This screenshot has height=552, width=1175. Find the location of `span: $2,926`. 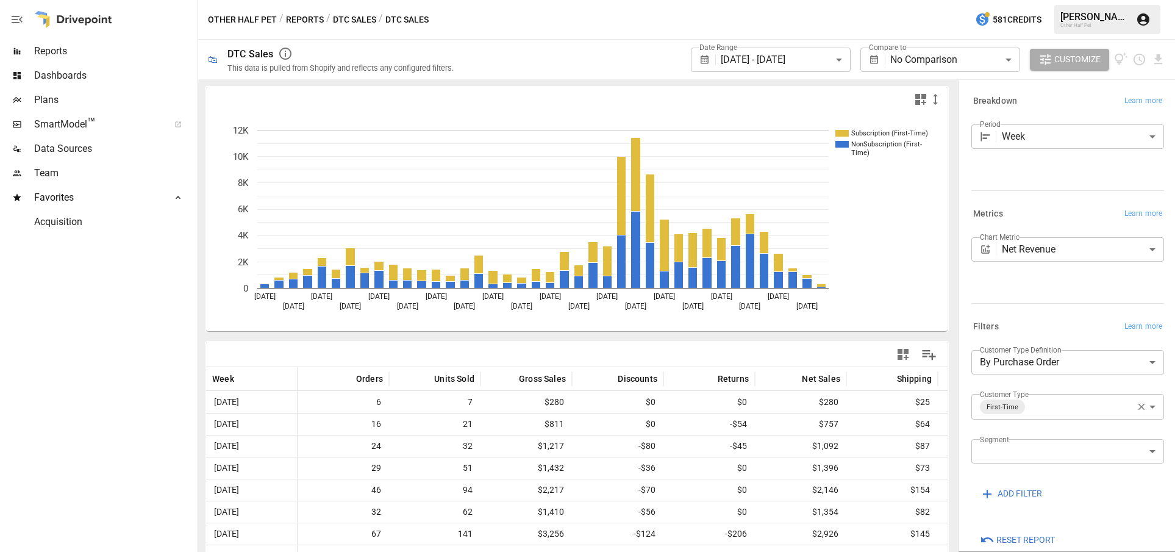

span: $2,926 is located at coordinates (801, 534).